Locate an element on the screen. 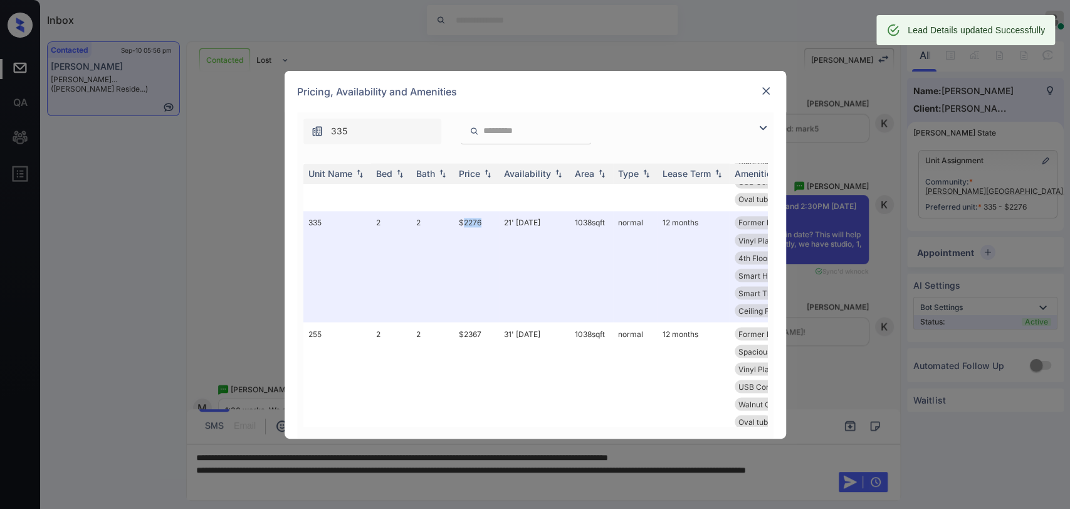  span: Ceiling Fan is located at coordinates (758, 310).